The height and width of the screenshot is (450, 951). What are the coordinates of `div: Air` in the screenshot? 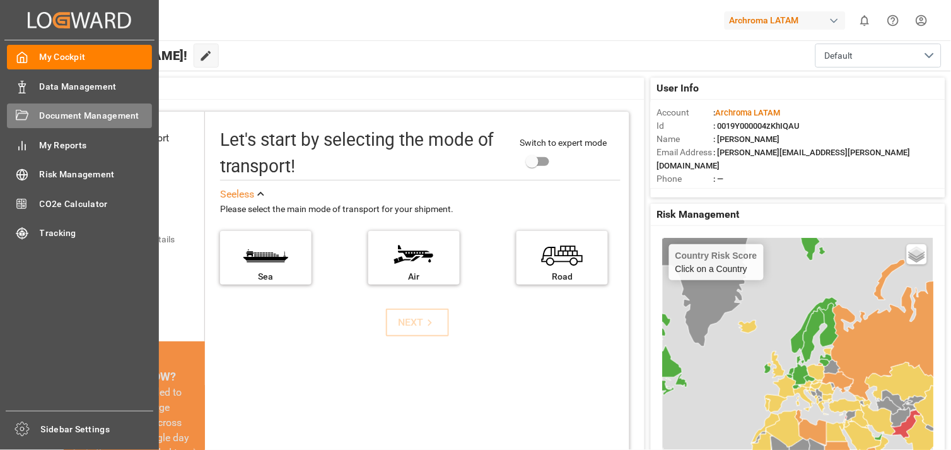 It's located at (414, 276).